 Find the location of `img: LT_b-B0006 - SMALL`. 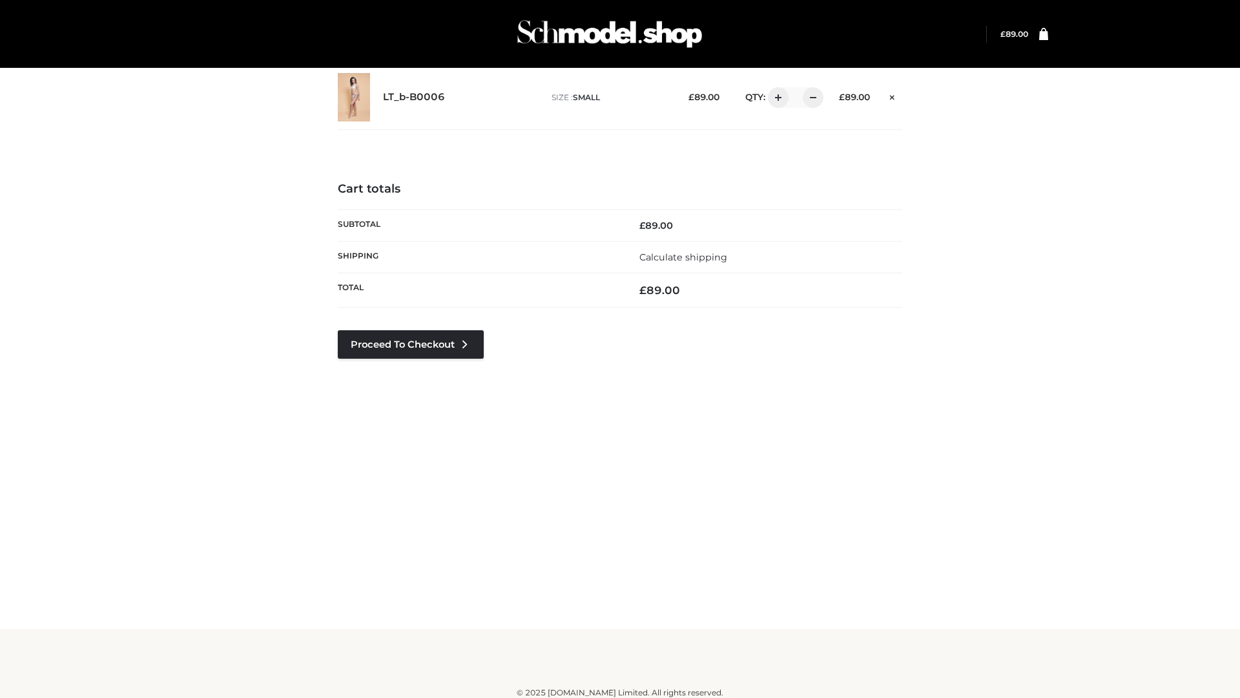

img: LT_b-B0006 - SMALL is located at coordinates (354, 97).